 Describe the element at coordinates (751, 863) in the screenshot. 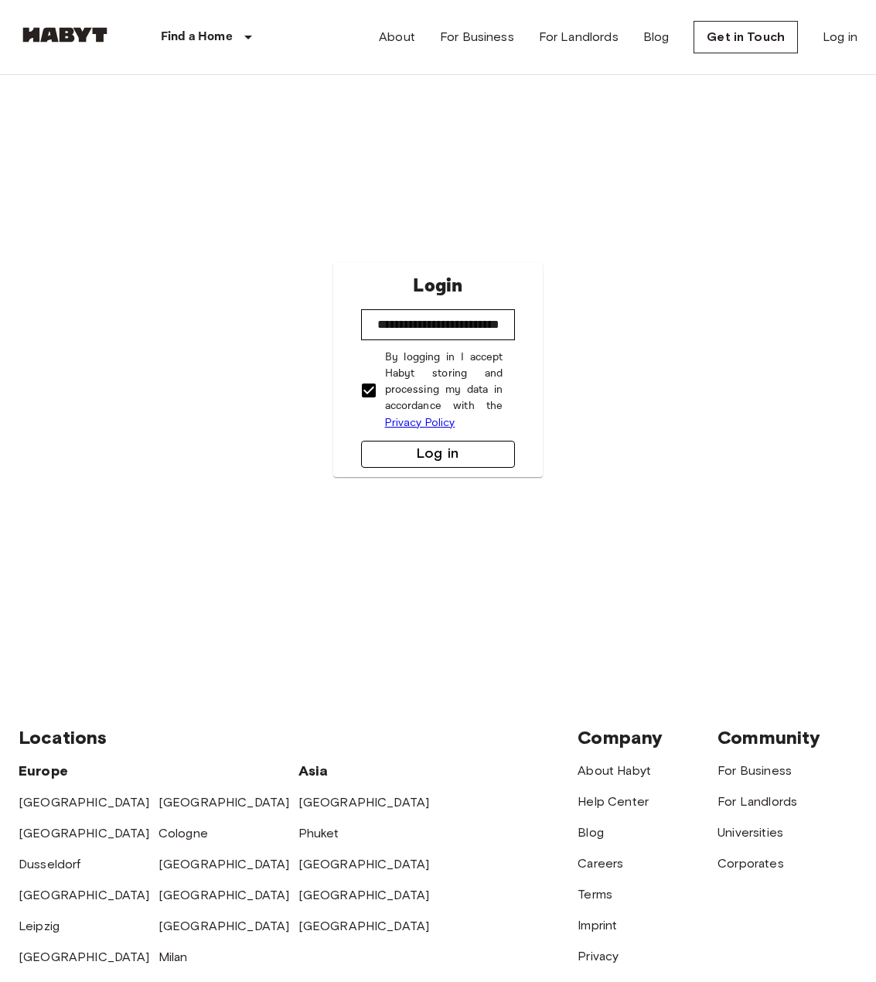

I see `a: Corporates` at that location.